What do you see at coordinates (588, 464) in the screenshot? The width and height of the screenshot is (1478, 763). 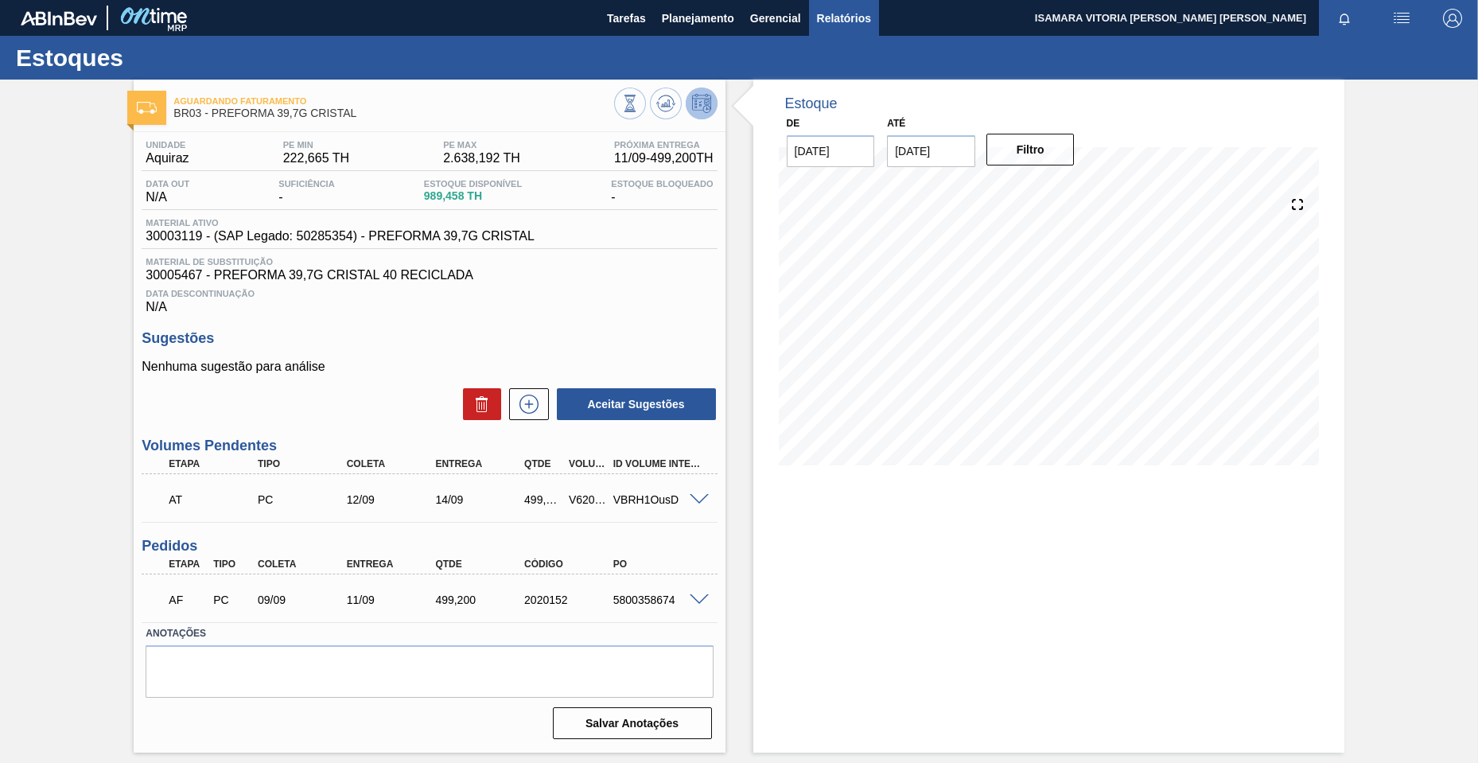 I see `div: Volume Portal` at bounding box center [588, 464].